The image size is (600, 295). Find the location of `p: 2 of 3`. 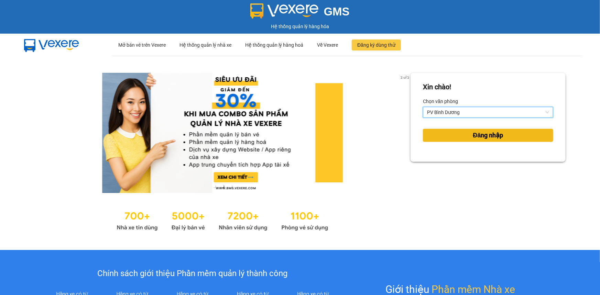

p: 2 of 3 is located at coordinates (404, 77).